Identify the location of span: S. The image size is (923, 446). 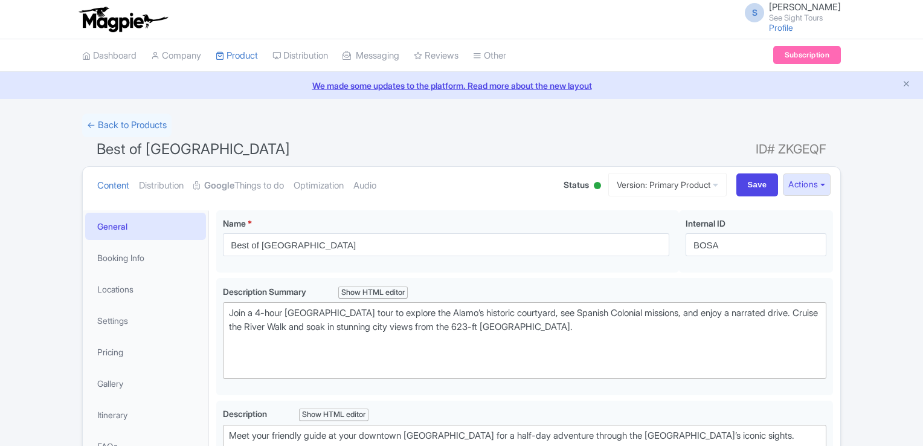
(754, 13).